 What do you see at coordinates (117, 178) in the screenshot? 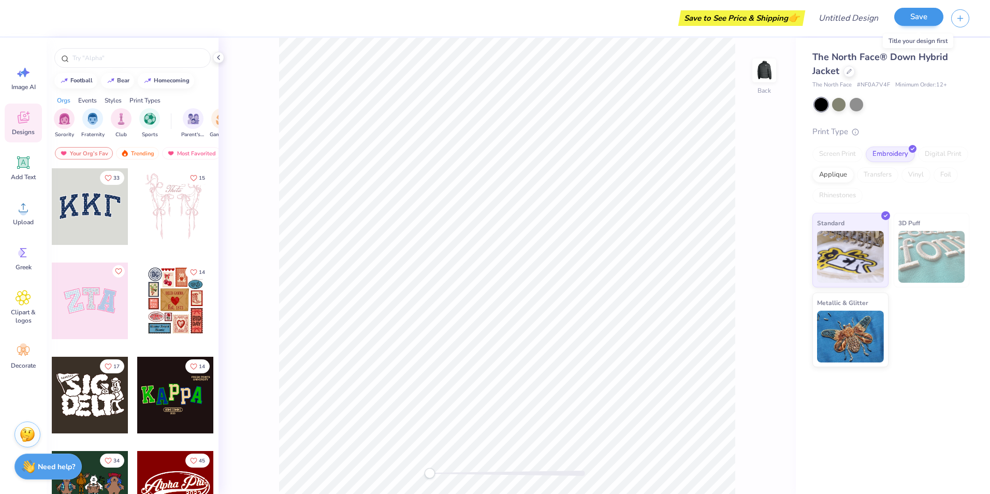
I see `span: 33` at bounding box center [117, 178].